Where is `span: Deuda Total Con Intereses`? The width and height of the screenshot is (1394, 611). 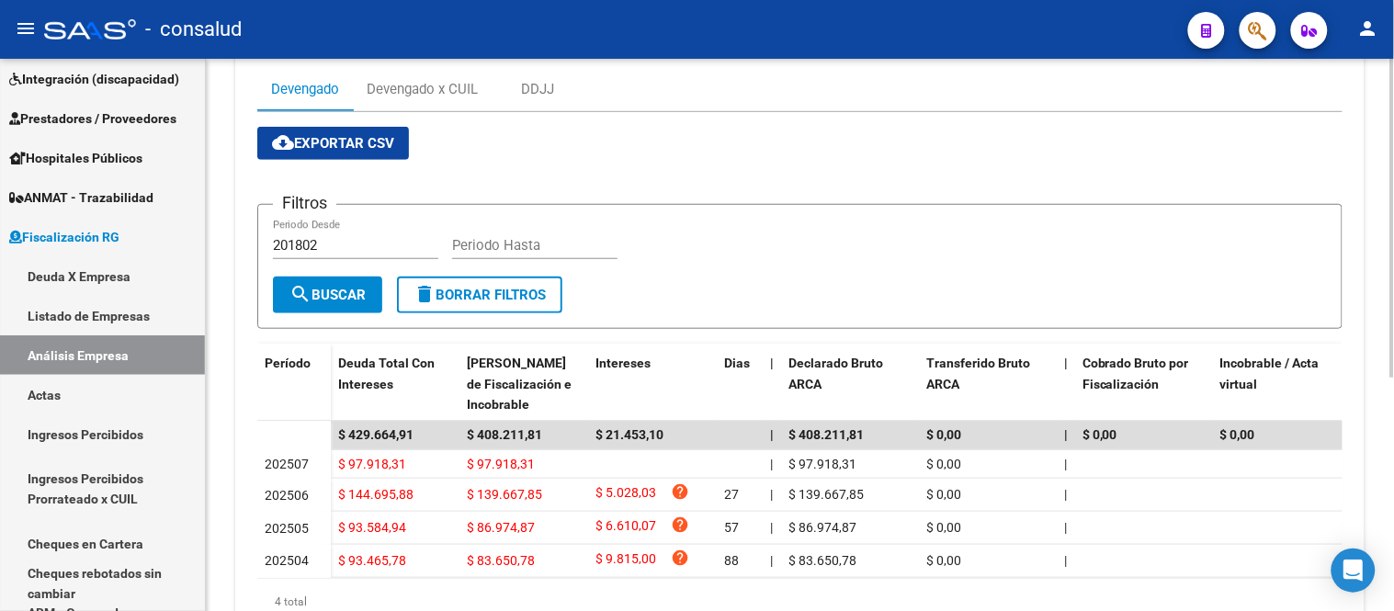 span: Deuda Total Con Intereses is located at coordinates (386, 373).